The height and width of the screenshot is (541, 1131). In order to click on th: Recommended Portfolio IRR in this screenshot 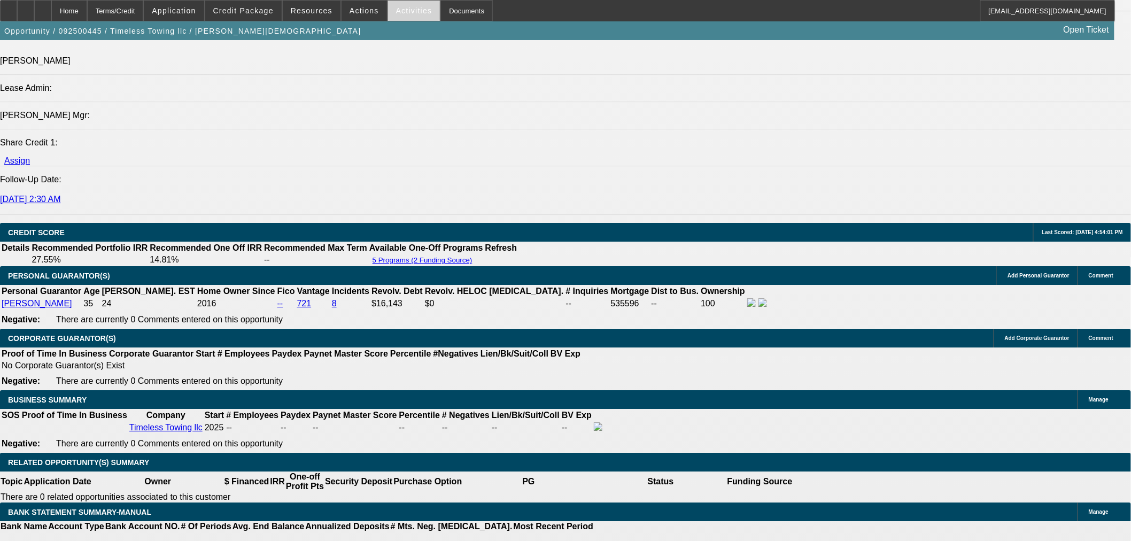, I will do `click(89, 248)`.